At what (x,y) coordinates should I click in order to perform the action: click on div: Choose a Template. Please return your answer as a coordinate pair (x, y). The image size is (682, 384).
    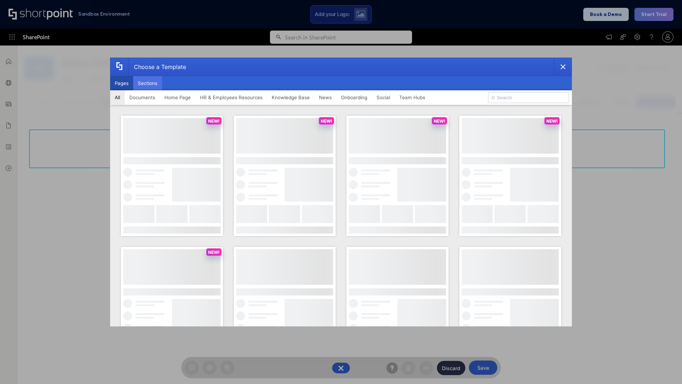
    Looking at the image, I should click on (157, 67).